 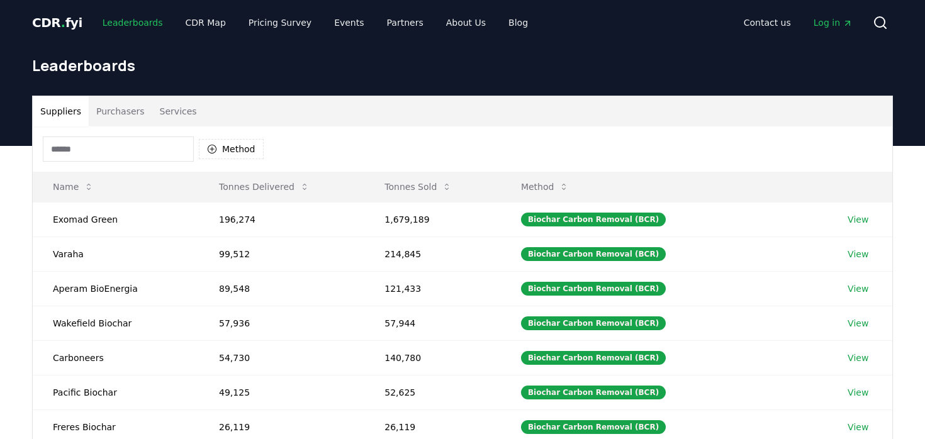 What do you see at coordinates (462, 65) in the screenshot?
I see `h1: Leaderboards` at bounding box center [462, 65].